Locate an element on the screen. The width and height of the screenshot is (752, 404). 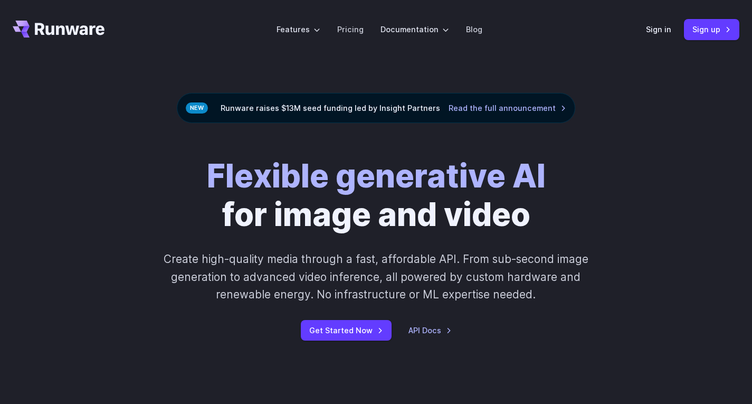
strong: Flexible generative AI is located at coordinates (376, 176).